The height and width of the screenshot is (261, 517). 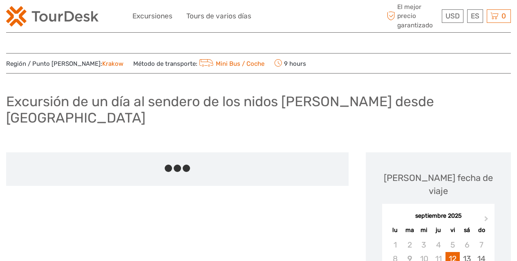 I want to click on div: ma, so click(x=410, y=230).